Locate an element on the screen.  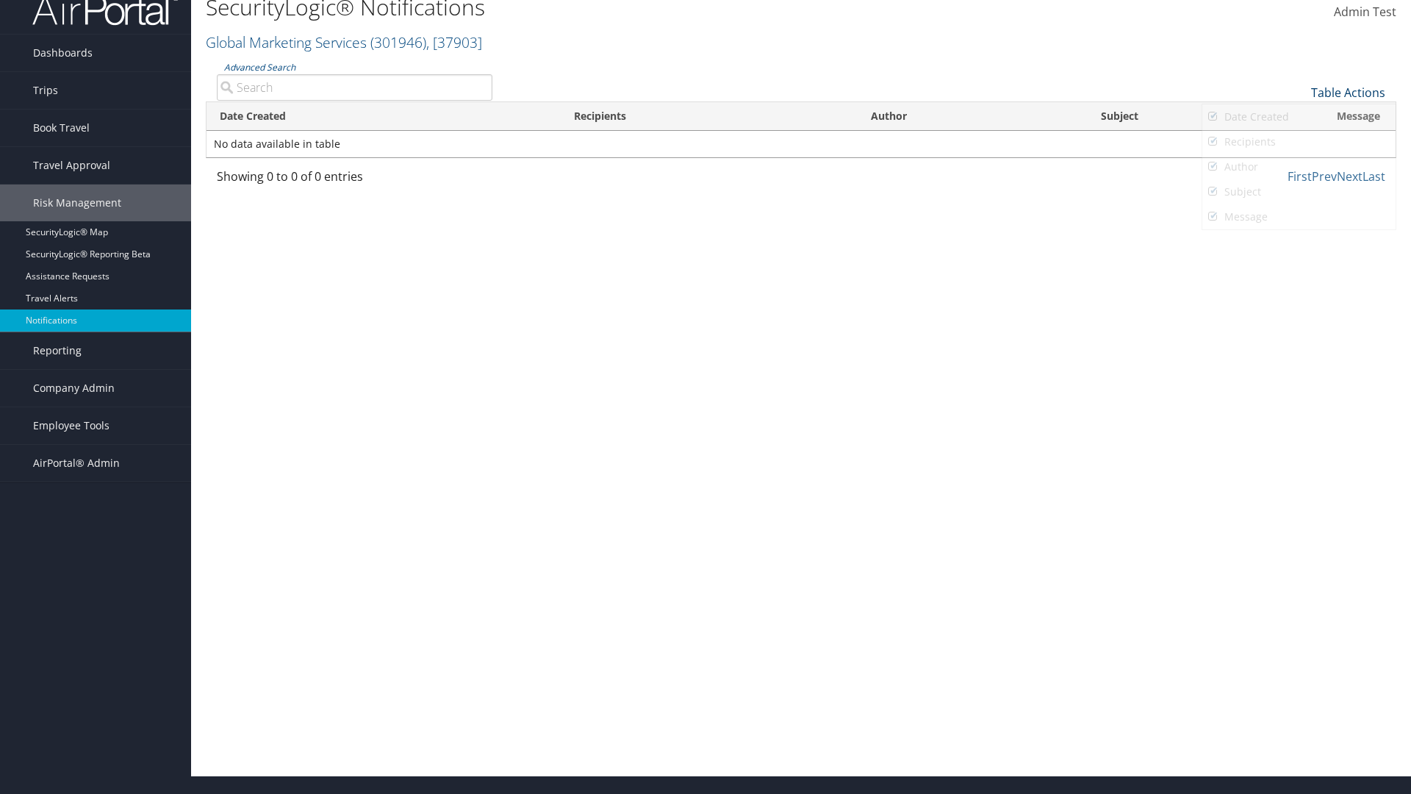
a: Message is located at coordinates (1299, 217).